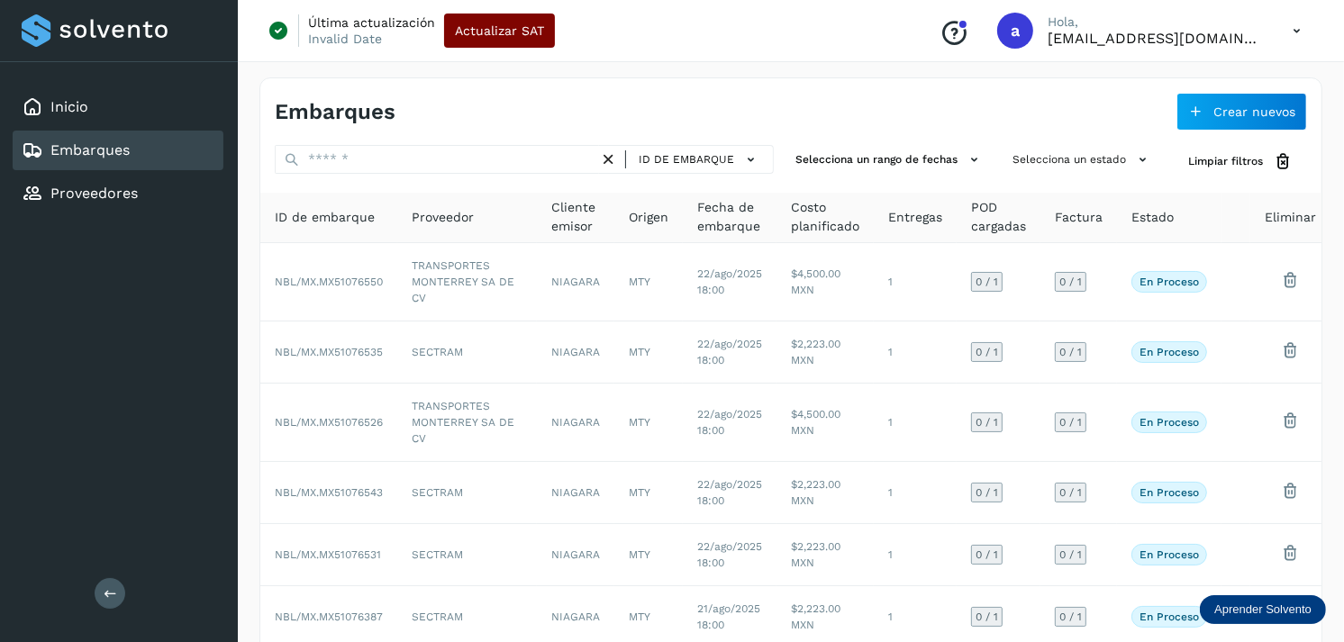 The image size is (1344, 642). I want to click on span: NBL/MX.MX51076543, so click(329, 493).